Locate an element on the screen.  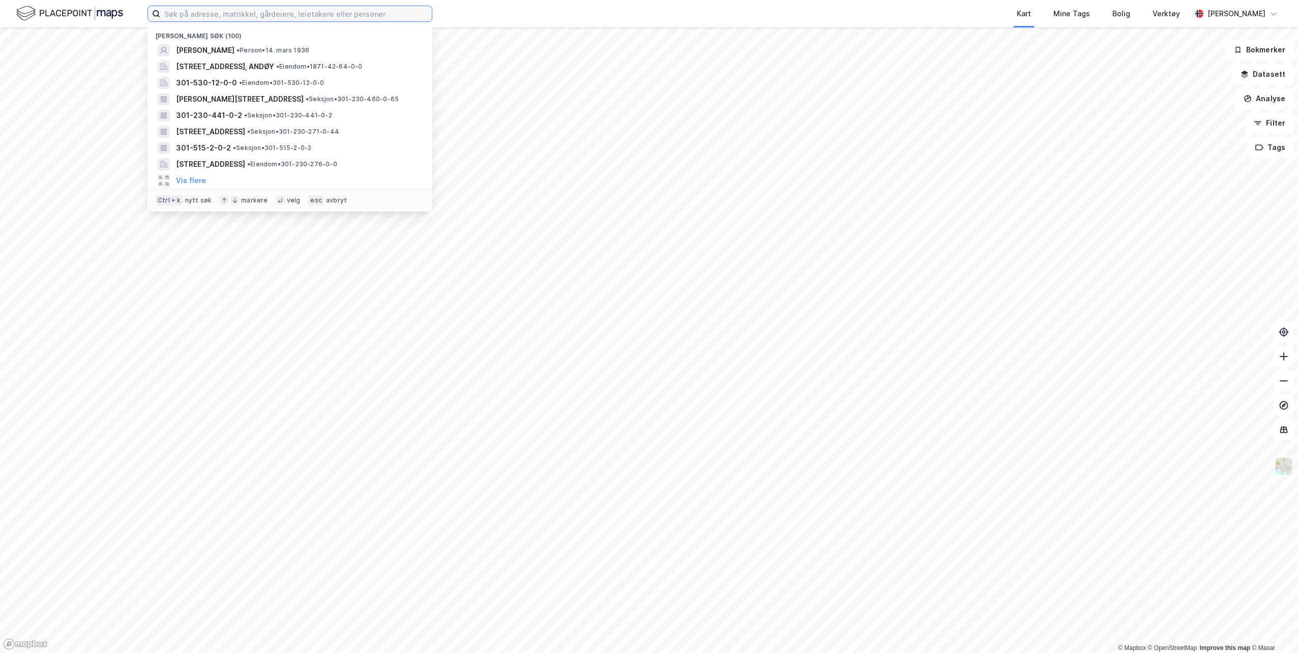
div: nytt søk is located at coordinates (198, 200).